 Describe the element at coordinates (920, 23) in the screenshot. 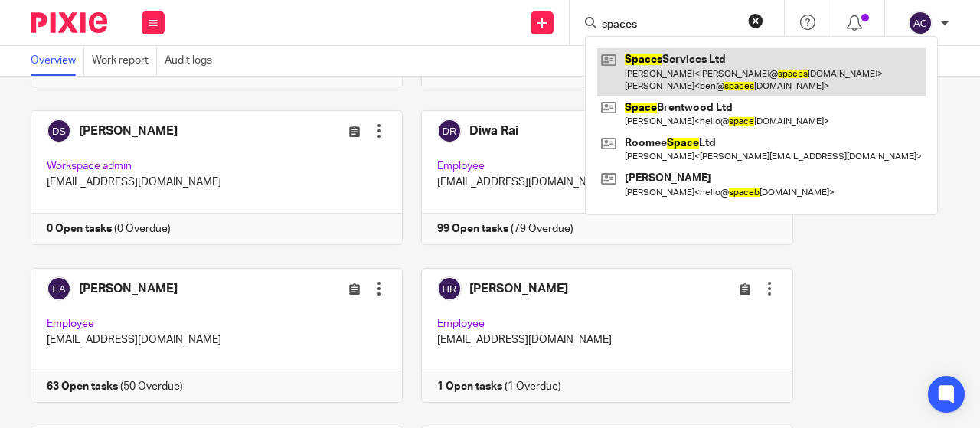

I see `img: svg%3E` at that location.